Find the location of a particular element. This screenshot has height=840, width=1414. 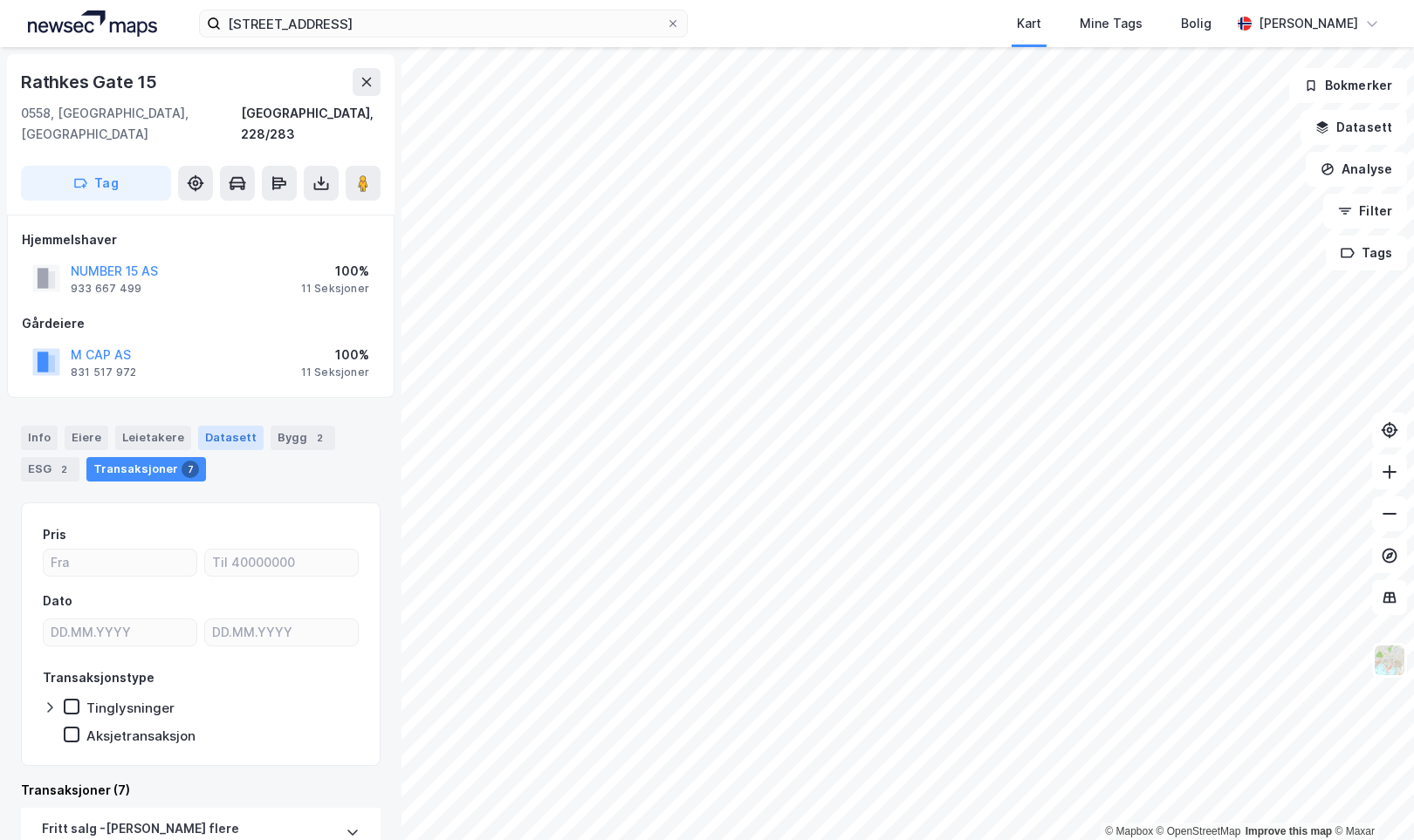

div: Gårdeiere is located at coordinates (201, 324).